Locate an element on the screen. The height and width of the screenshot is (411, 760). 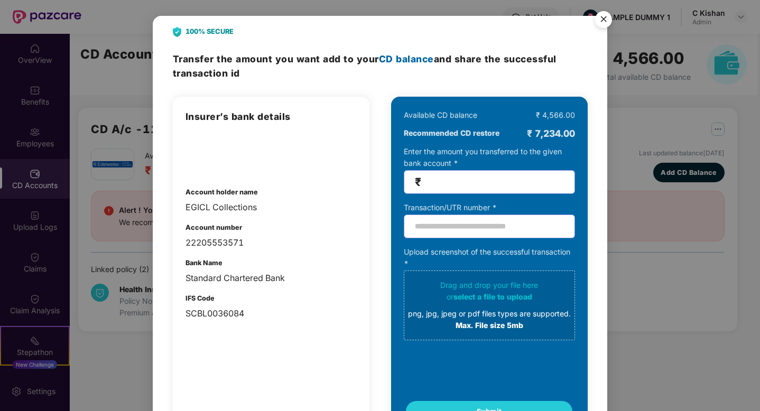
div: Max. File size 5mb is located at coordinates (490, 326).